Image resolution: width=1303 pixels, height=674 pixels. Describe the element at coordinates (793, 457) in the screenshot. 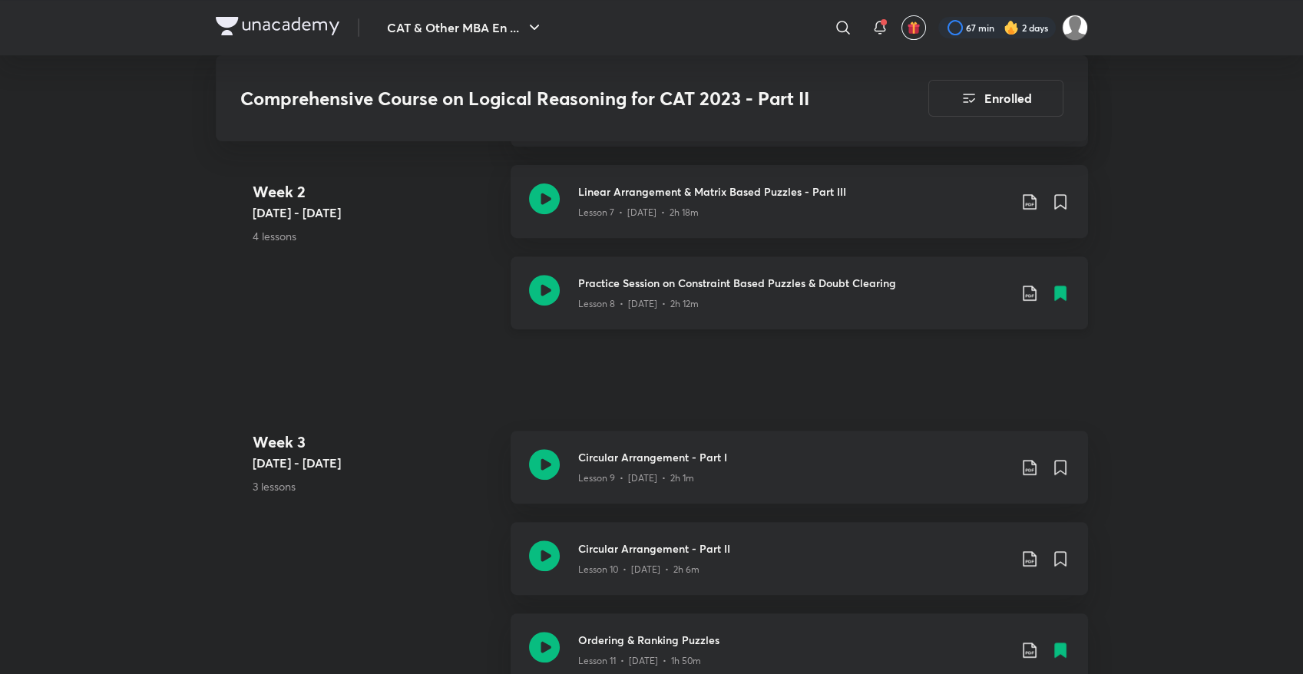

I see `h3: Circular Arrangement - Part I` at that location.